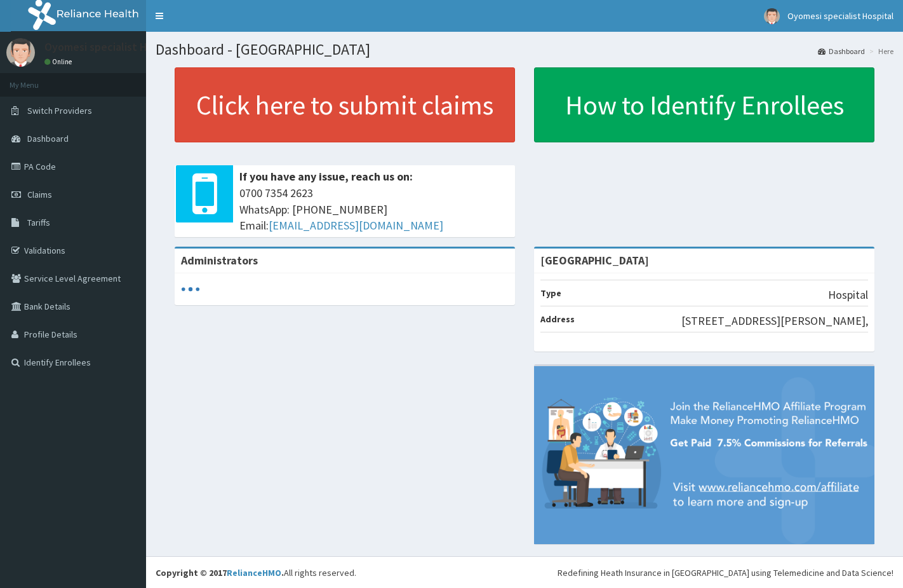  What do you see at coordinates (558, 319) in the screenshot?
I see `b: Address` at bounding box center [558, 319].